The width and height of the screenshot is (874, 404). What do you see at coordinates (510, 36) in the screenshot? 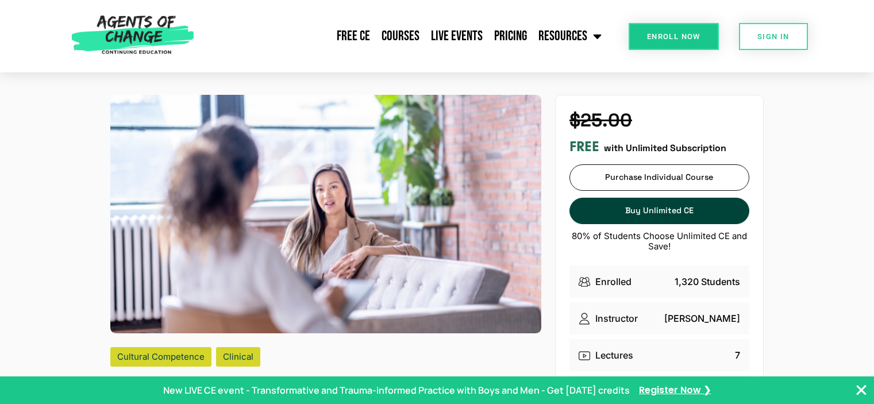
I see `a: Pricing` at bounding box center [510, 36].